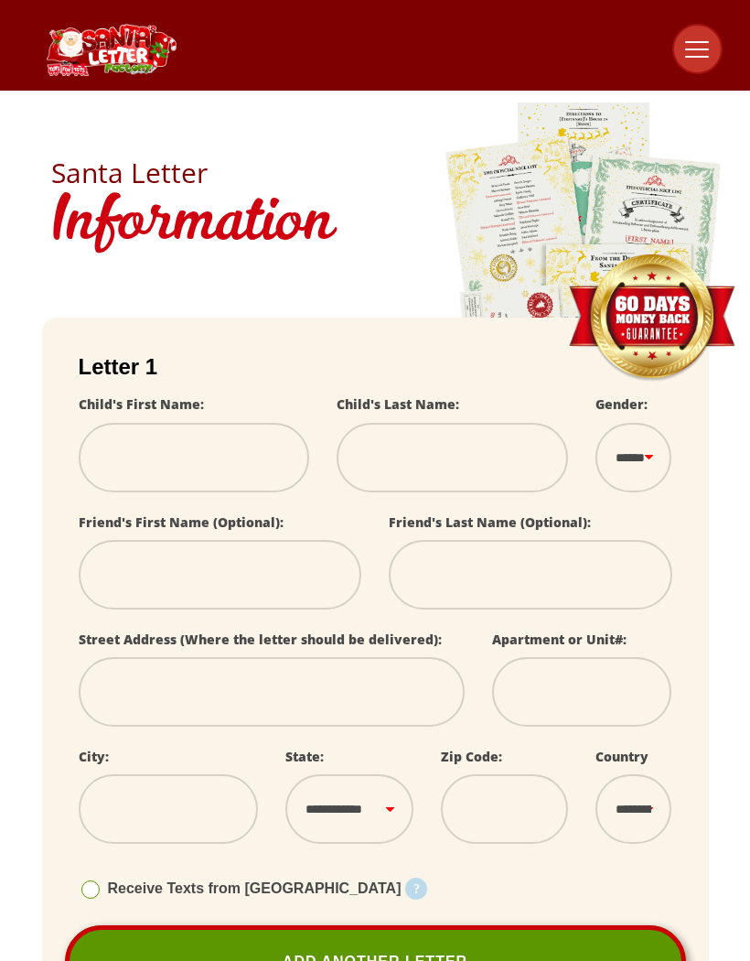  What do you see at coordinates (305, 756) in the screenshot?
I see `label: State:` at bounding box center [305, 756].